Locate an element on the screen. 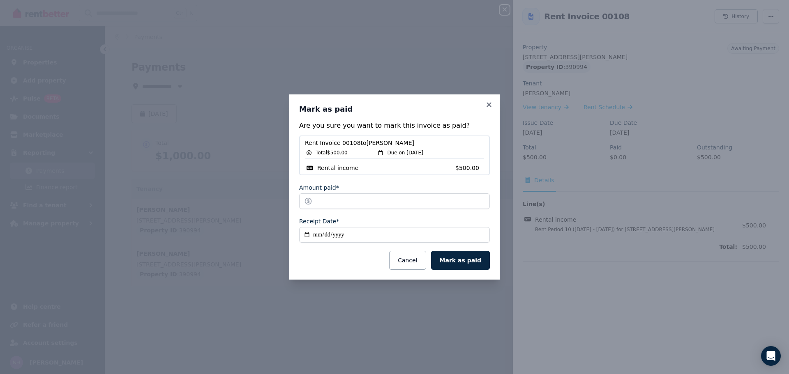 The width and height of the screenshot is (789, 374). span: Total $500.00 is located at coordinates (332, 153).